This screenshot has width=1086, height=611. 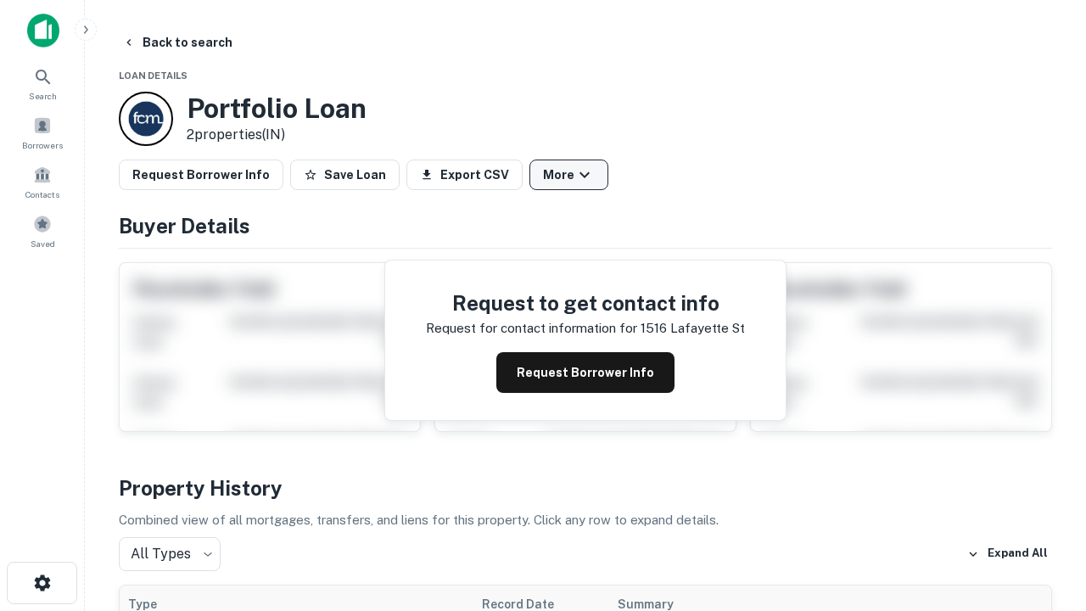 What do you see at coordinates (531, 328) in the screenshot?
I see `p: Request for contact information for` at bounding box center [531, 328].